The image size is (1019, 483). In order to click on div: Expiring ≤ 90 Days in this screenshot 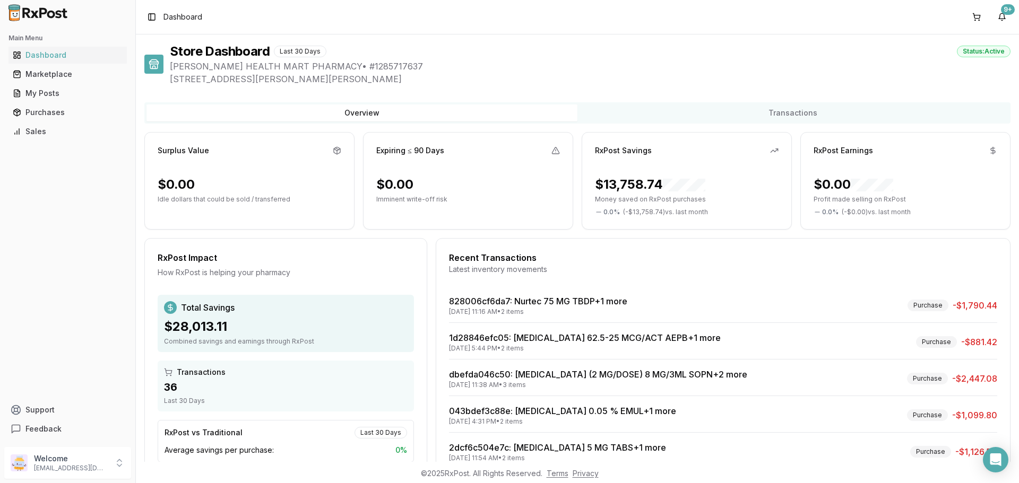, I will do `click(410, 151)`.